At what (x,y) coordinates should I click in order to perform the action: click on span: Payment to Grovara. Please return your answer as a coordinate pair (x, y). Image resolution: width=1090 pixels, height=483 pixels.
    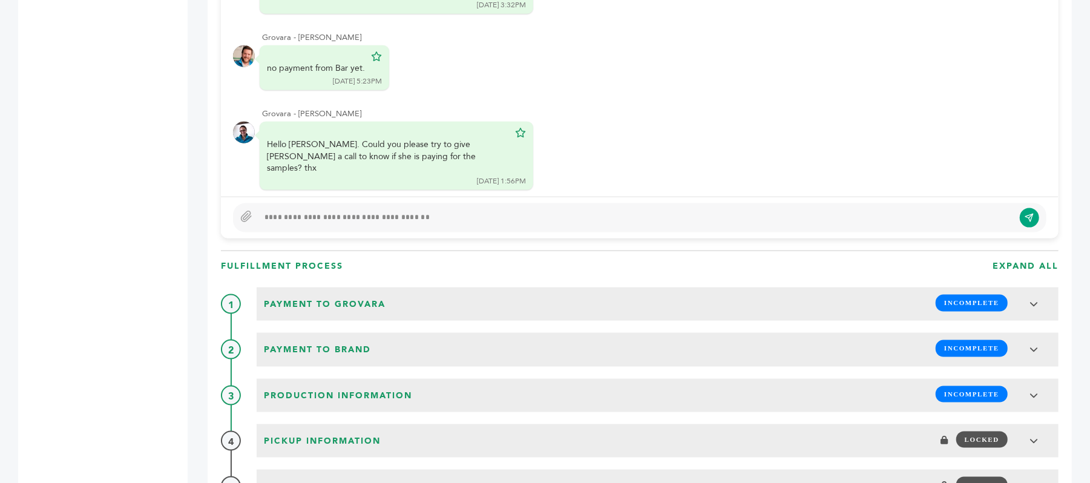
    Looking at the image, I should click on (324, 304).